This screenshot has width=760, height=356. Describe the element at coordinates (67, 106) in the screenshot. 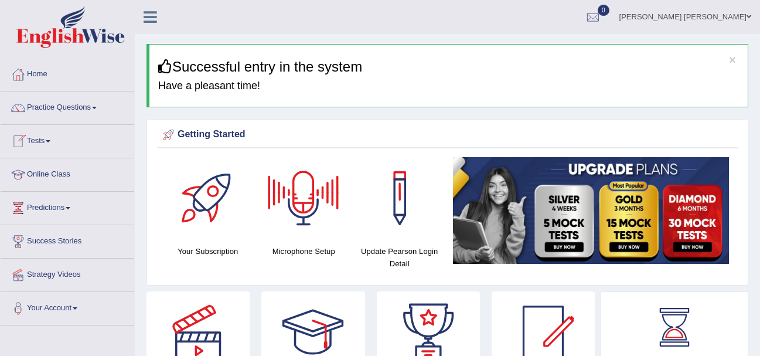

I see `a: Practice Questions` at that location.